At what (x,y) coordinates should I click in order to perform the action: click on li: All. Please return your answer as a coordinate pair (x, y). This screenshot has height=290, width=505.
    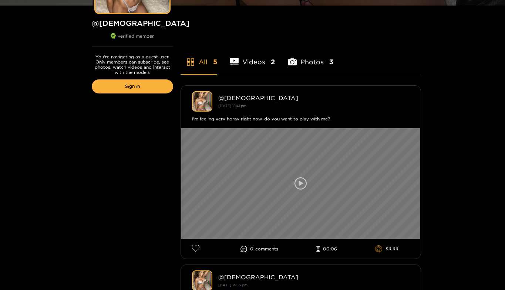
    Looking at the image, I should click on (199, 57).